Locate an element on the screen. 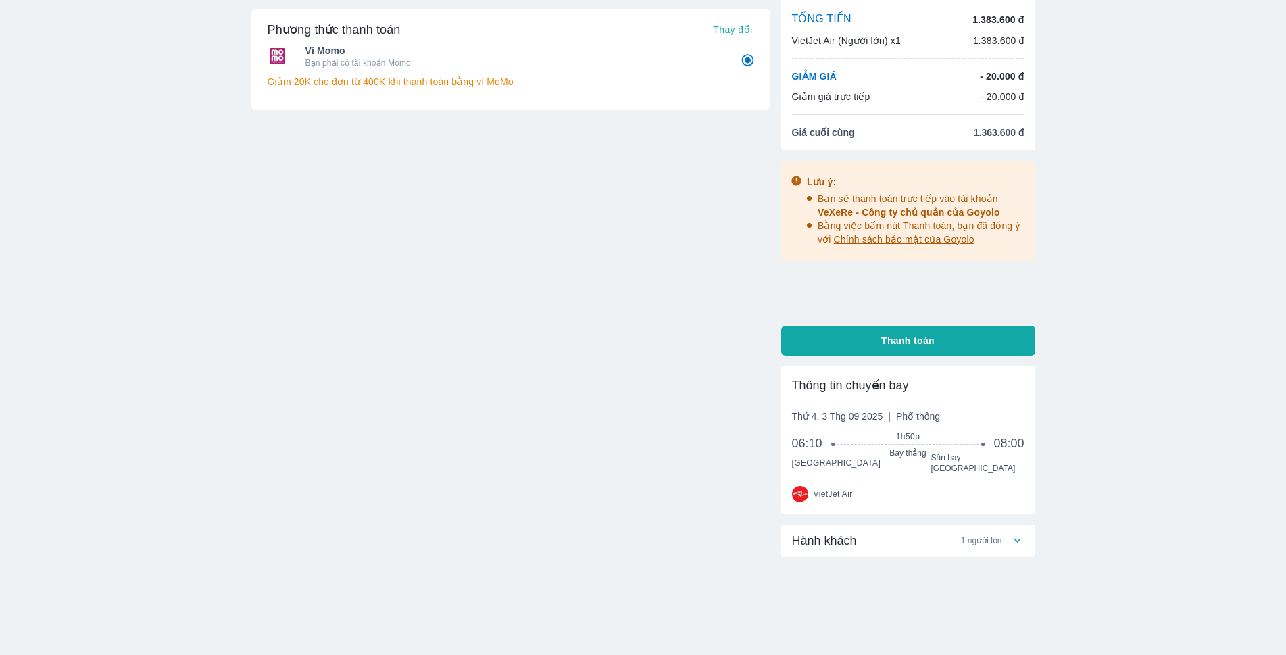 The image size is (1286, 655). button: Thanh toán is located at coordinates (908, 340).